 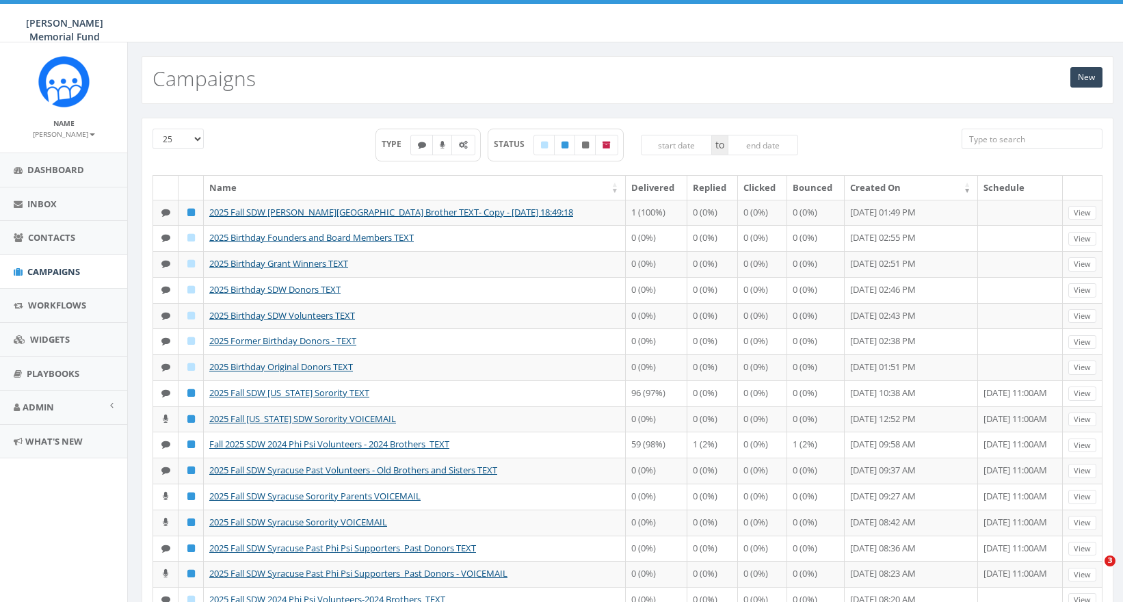 I want to click on i: Draft, so click(x=191, y=341).